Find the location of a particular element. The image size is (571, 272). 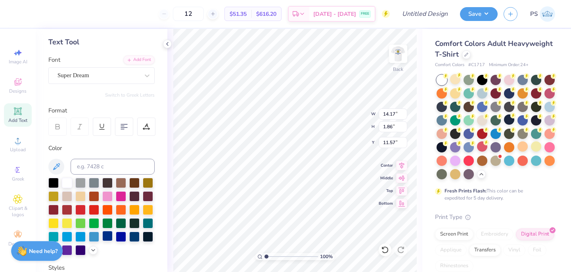

span: Upload is located at coordinates (18, 150).